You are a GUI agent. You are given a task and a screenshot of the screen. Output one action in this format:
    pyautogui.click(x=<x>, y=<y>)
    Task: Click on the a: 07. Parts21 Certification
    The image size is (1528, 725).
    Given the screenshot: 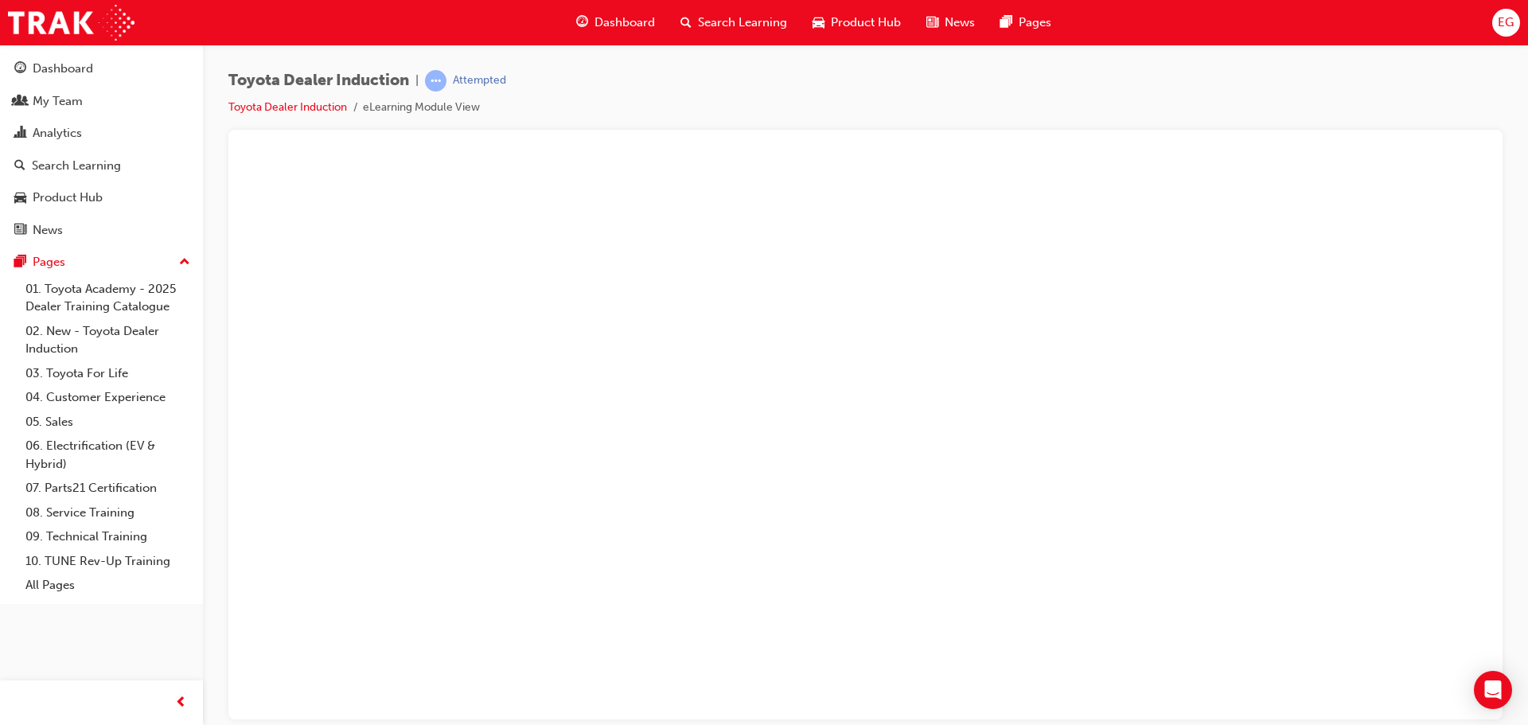 What is the action you would take?
    pyautogui.click(x=107, y=488)
    